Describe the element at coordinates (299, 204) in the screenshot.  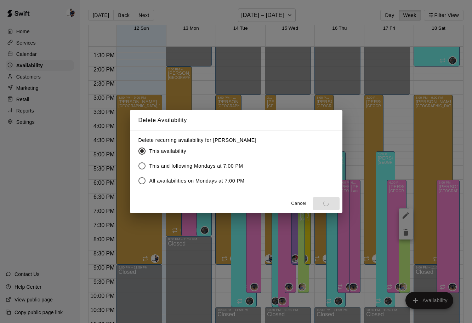
I see `button: Cancel` at that location.